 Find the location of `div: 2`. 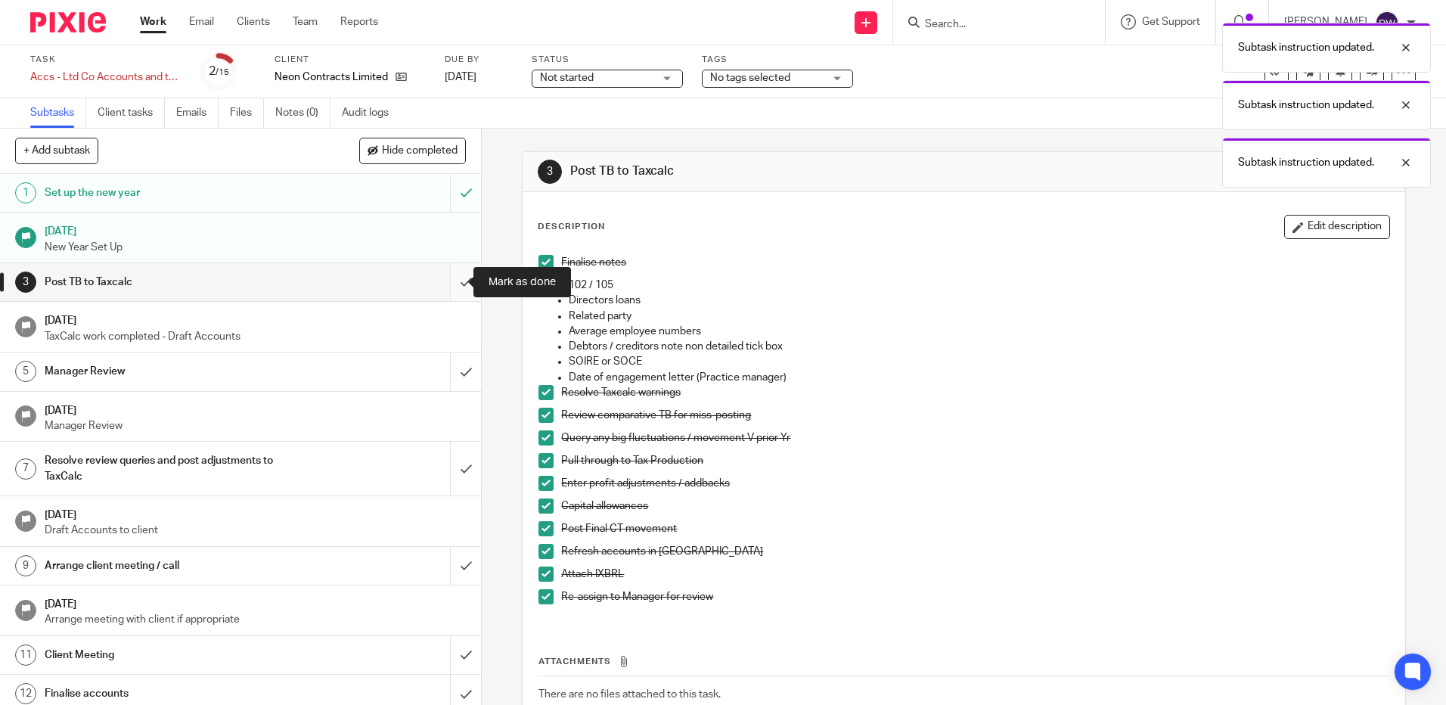

div: 2 is located at coordinates (219, 71).